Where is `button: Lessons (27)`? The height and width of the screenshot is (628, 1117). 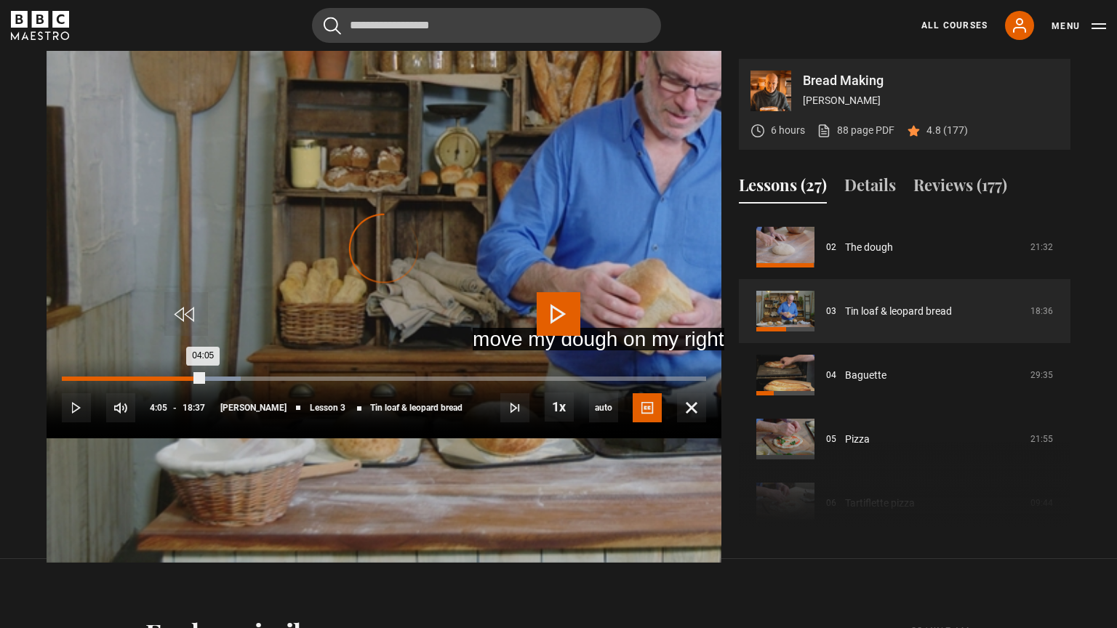 button: Lessons (27) is located at coordinates (782, 188).